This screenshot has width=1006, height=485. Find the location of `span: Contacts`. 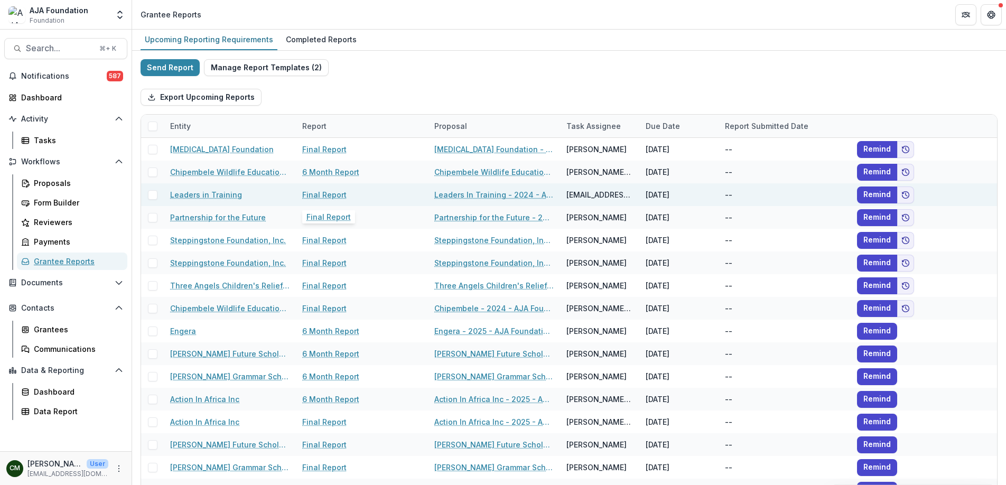

span: Contacts is located at coordinates (66, 308).